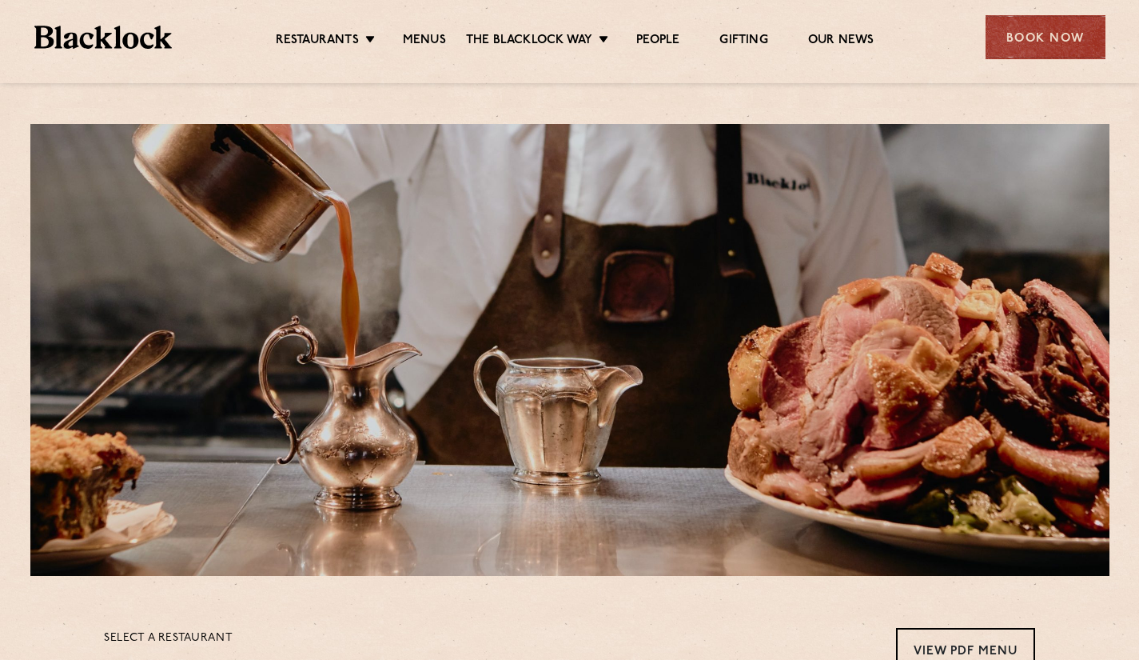 The height and width of the screenshot is (660, 1139). I want to click on a: People, so click(658, 42).